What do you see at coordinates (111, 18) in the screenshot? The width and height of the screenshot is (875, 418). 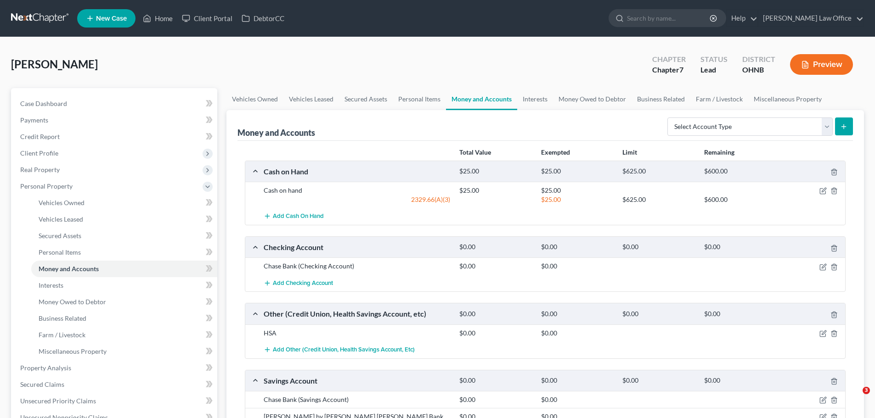 I see `span: New Case` at bounding box center [111, 18].